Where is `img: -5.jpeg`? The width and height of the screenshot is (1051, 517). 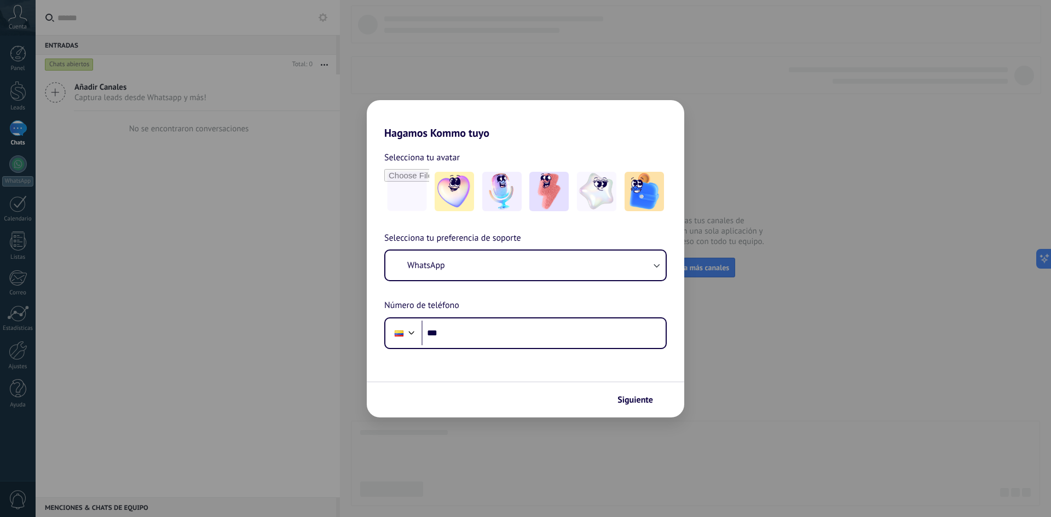
img: -5.jpeg is located at coordinates (644, 192).